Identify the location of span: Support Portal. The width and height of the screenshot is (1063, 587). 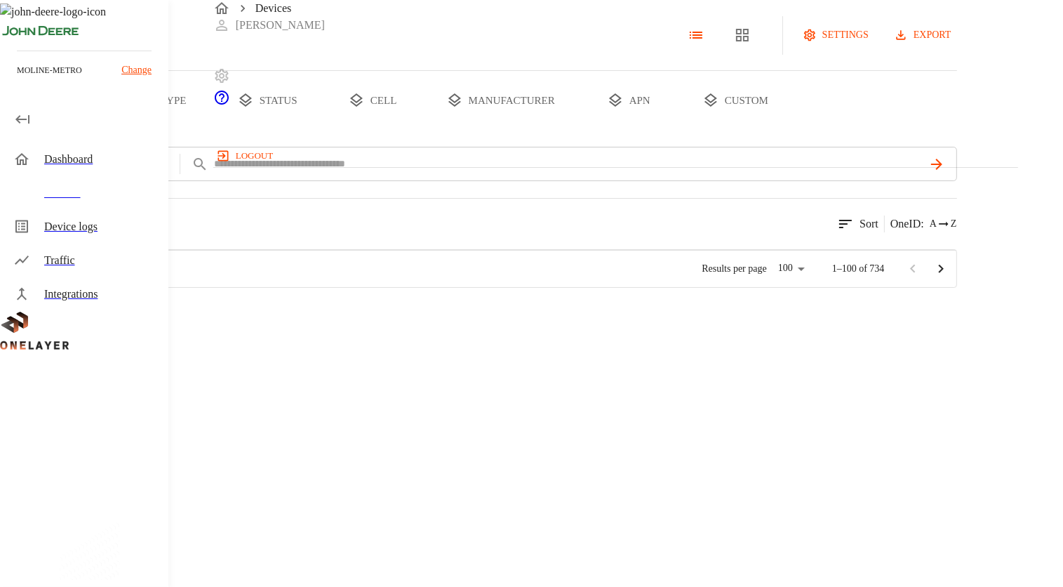
(222, 102).